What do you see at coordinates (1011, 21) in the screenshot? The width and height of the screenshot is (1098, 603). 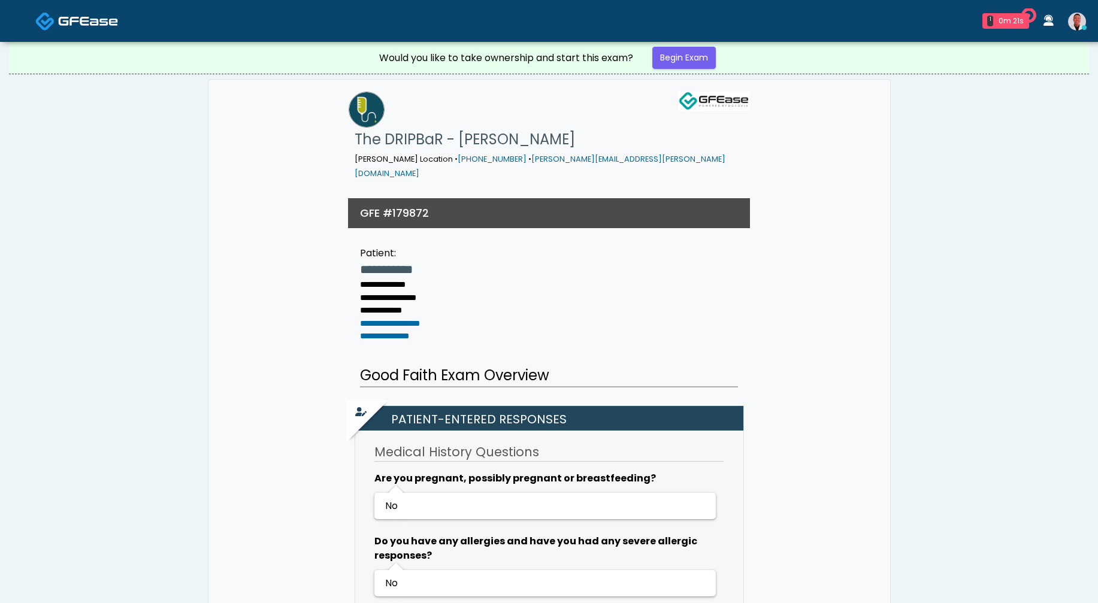 I see `div: 0m 21s` at bounding box center [1011, 21].